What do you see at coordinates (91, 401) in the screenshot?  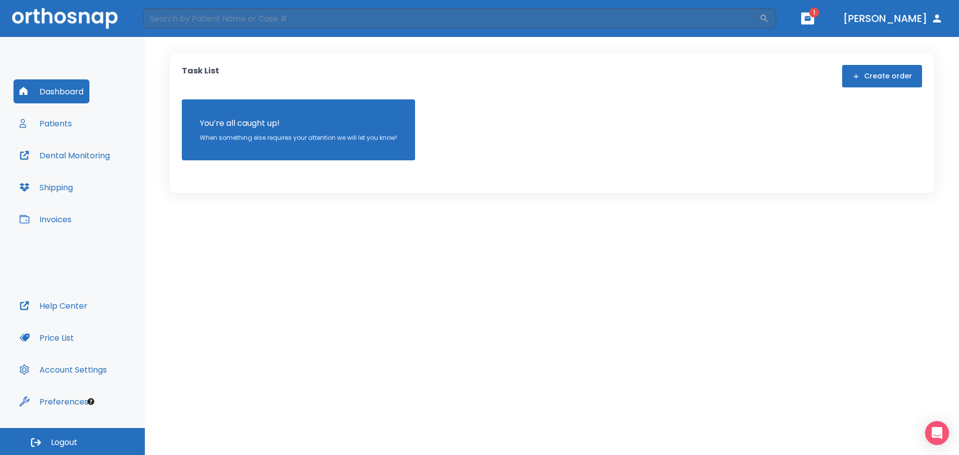 I see `div: Tooltip anchor` at bounding box center [91, 401].